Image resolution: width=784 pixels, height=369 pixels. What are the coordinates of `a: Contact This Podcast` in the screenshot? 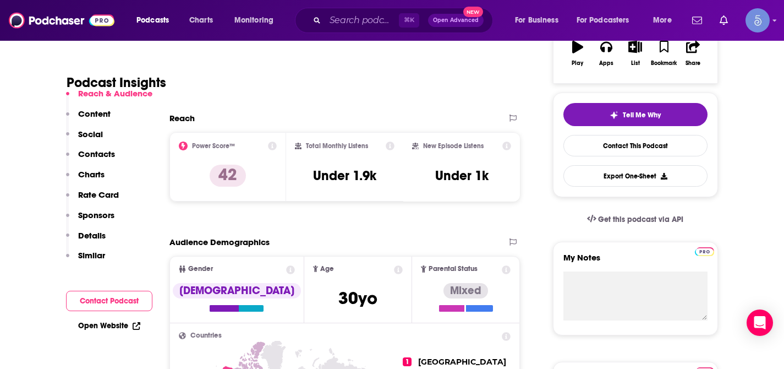 It's located at (636, 145).